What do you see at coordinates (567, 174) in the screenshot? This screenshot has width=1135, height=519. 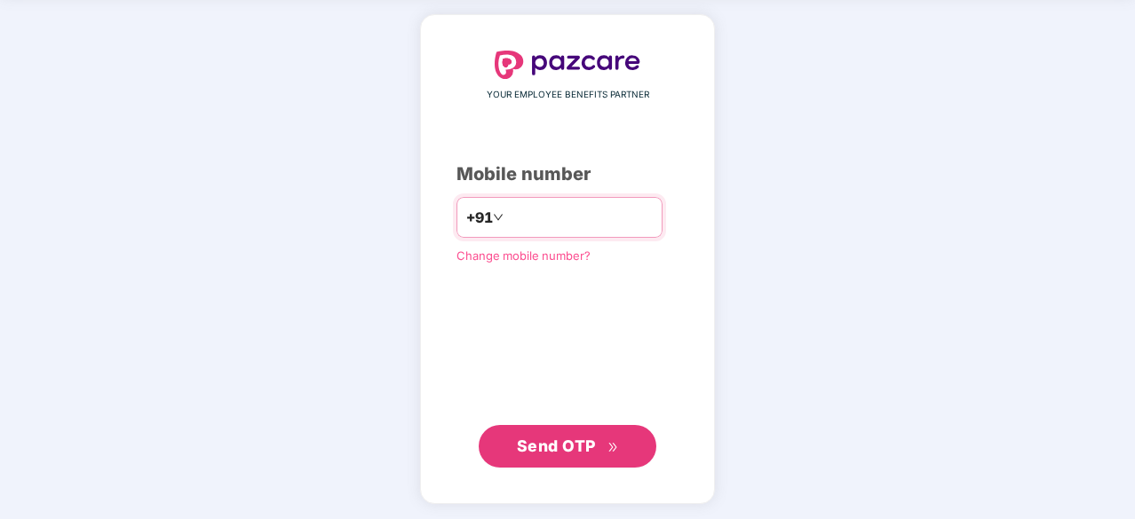 I see `div: Mobile number` at bounding box center [567, 174].